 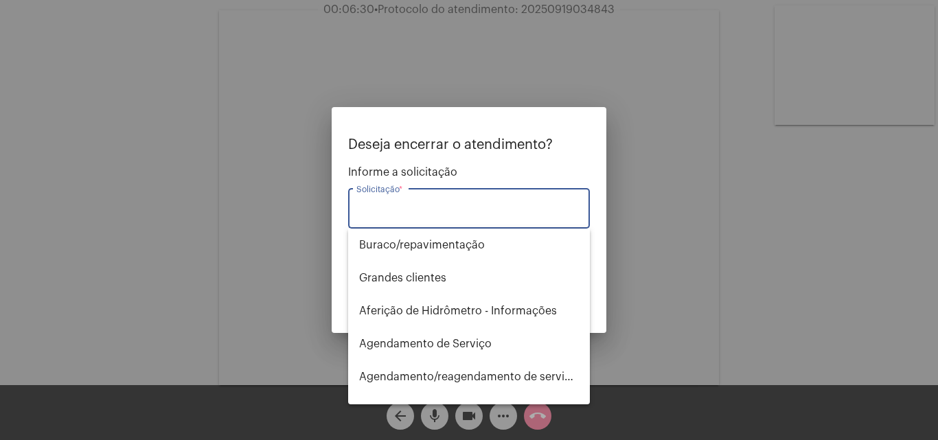 What do you see at coordinates (469, 377) in the screenshot?
I see `span: Agendamento/reagendamento de serviços - informações` at bounding box center [469, 377].